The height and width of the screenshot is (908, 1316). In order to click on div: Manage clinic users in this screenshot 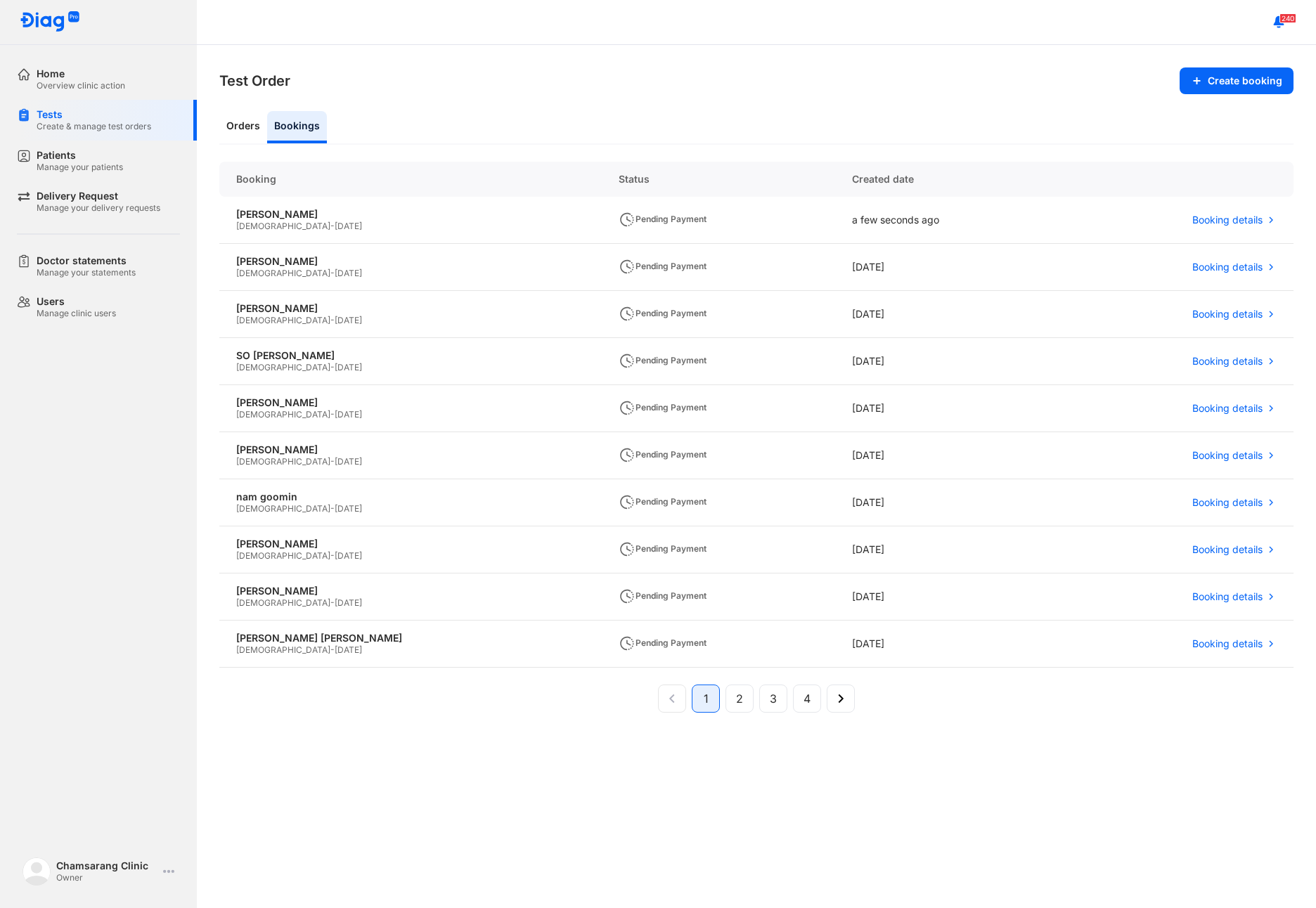, I will do `click(76, 314)`.